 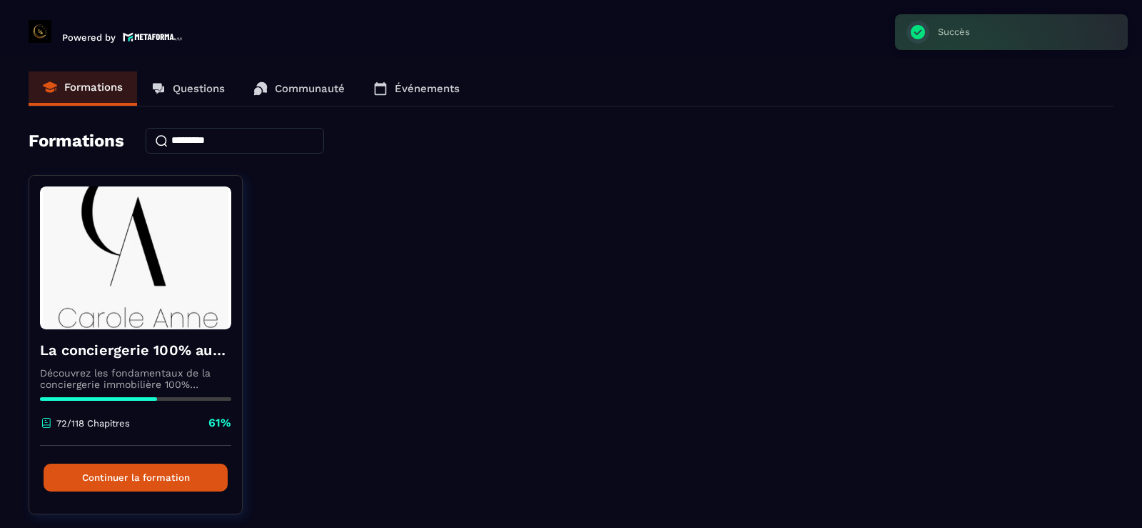 I want to click on img: logo-branding, so click(x=40, y=31).